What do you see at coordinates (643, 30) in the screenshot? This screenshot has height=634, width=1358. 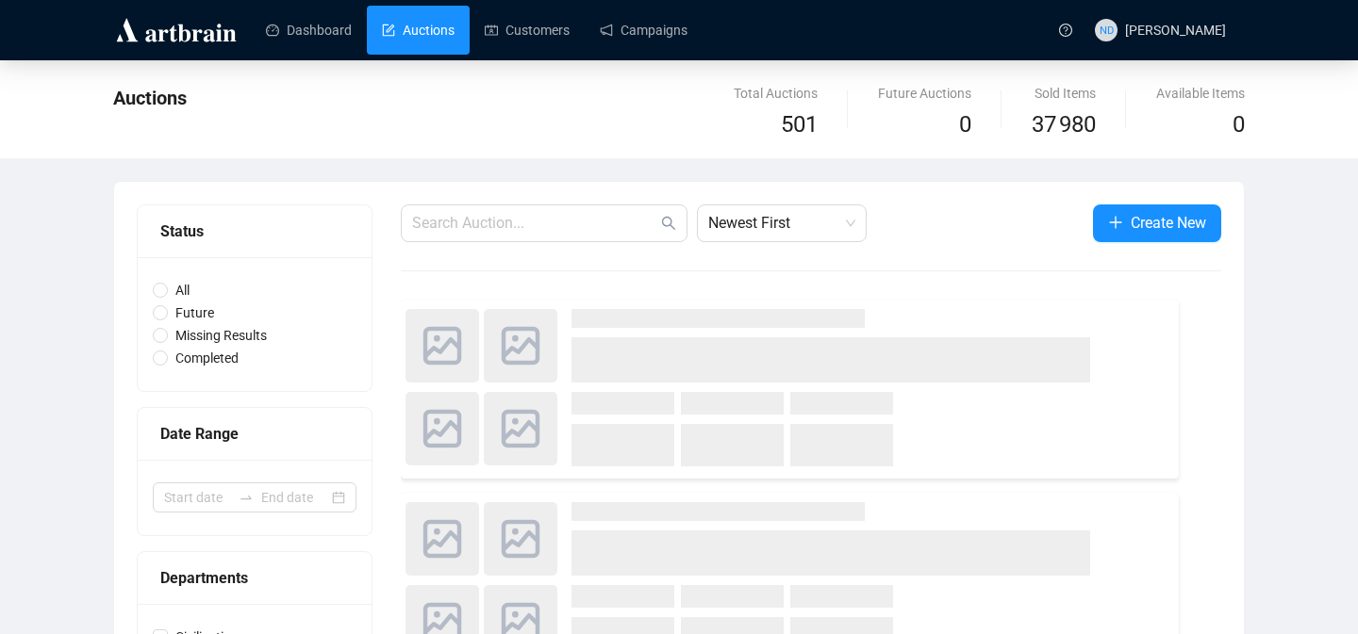 I see `a: Campaigns` at bounding box center [643, 30].